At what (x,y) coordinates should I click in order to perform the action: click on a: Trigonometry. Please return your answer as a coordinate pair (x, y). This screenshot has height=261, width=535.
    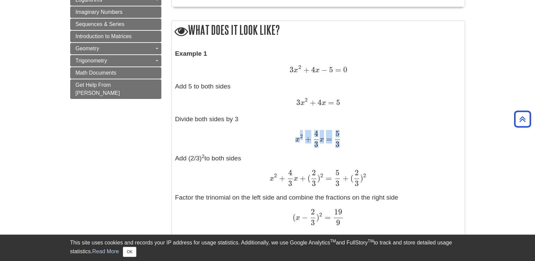
    Looking at the image, I should click on (116, 61).